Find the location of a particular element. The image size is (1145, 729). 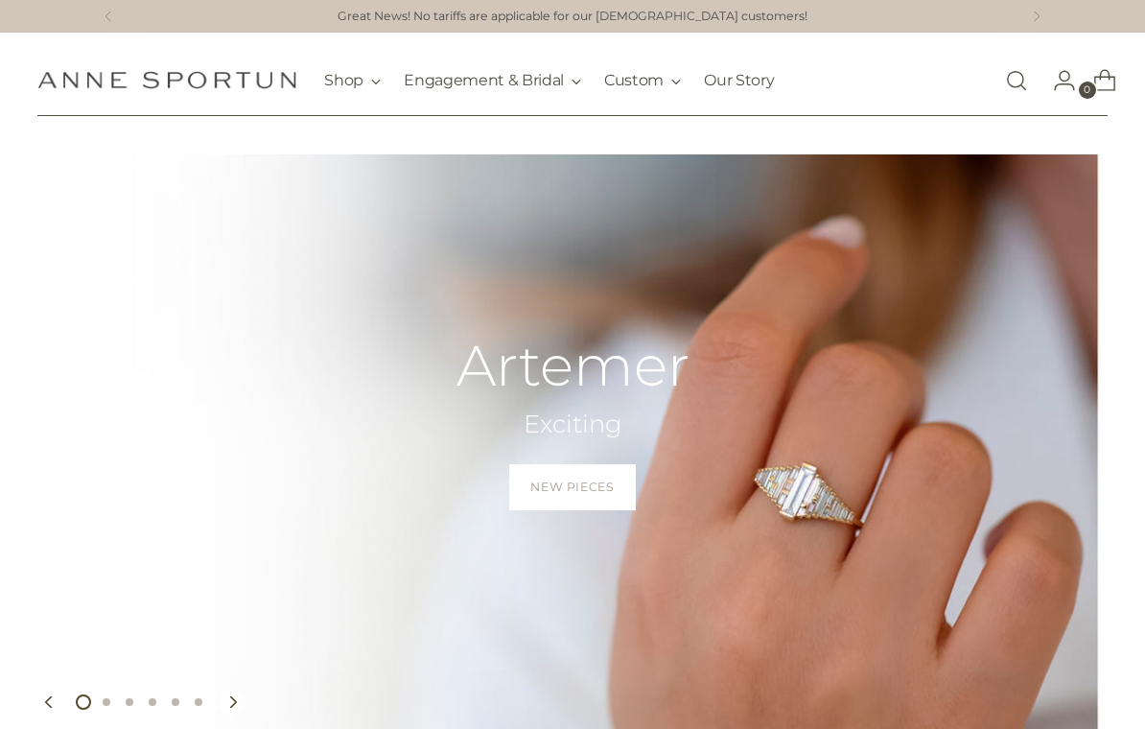

button: Move carousel to slide 2 is located at coordinates (106, 702).